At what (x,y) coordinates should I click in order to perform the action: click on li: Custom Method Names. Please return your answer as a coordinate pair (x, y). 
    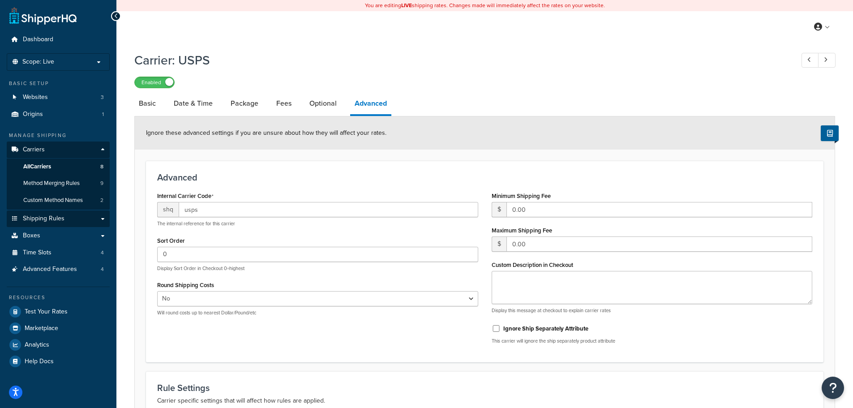
    Looking at the image, I should click on (58, 200).